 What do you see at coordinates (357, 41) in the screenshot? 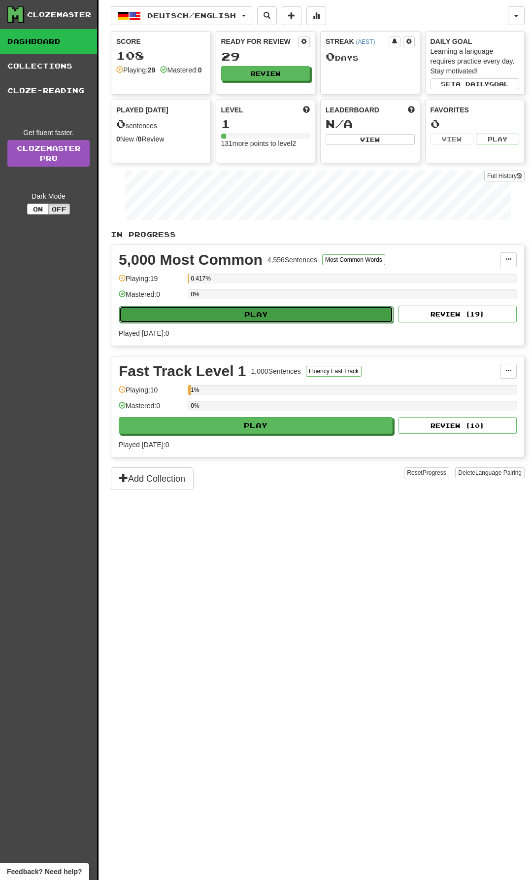
I see `div: Streak` at bounding box center [357, 41].